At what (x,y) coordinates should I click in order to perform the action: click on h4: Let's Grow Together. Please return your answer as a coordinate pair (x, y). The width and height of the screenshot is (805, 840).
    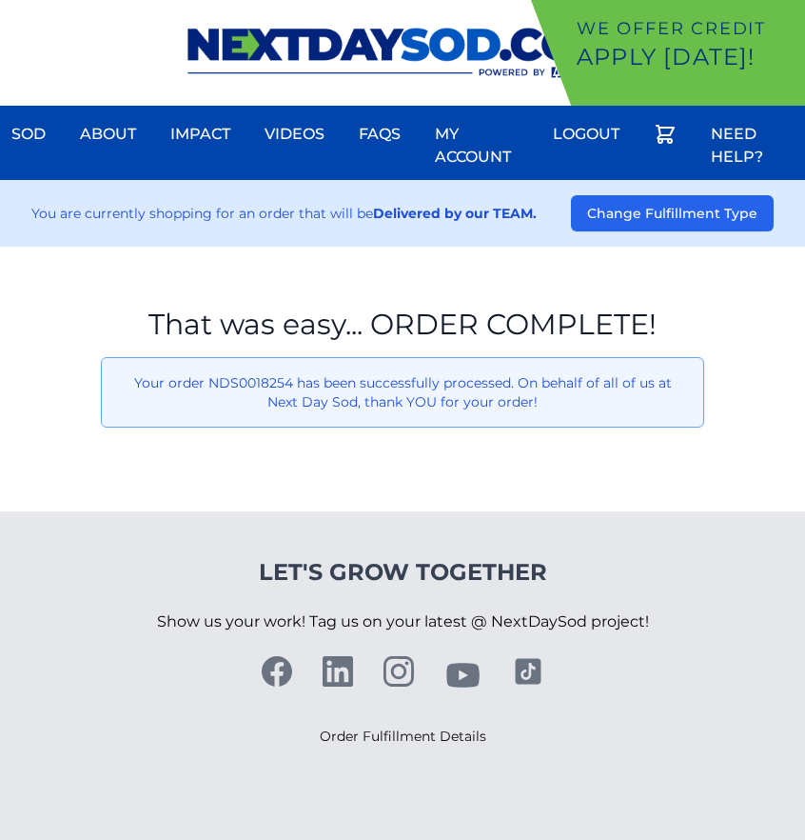
    Looking at the image, I should click on (403, 572).